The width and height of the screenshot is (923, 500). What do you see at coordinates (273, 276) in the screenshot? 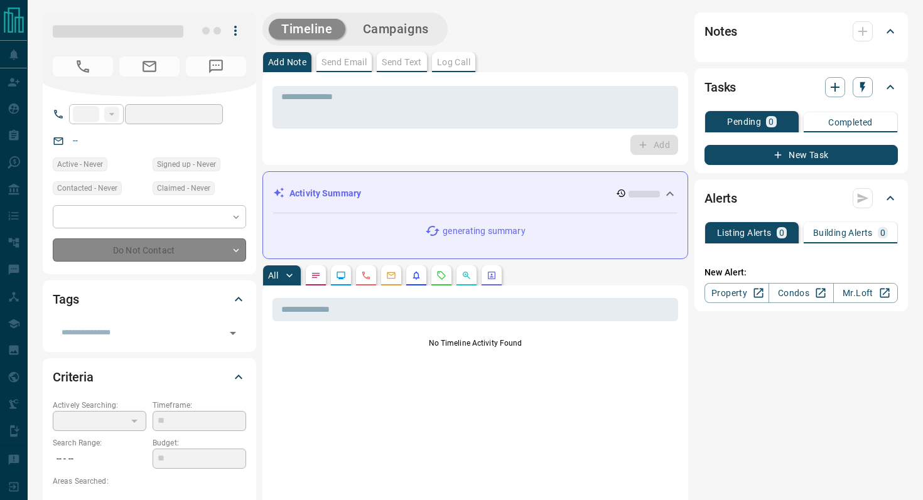
I see `p: All` at bounding box center [273, 276].